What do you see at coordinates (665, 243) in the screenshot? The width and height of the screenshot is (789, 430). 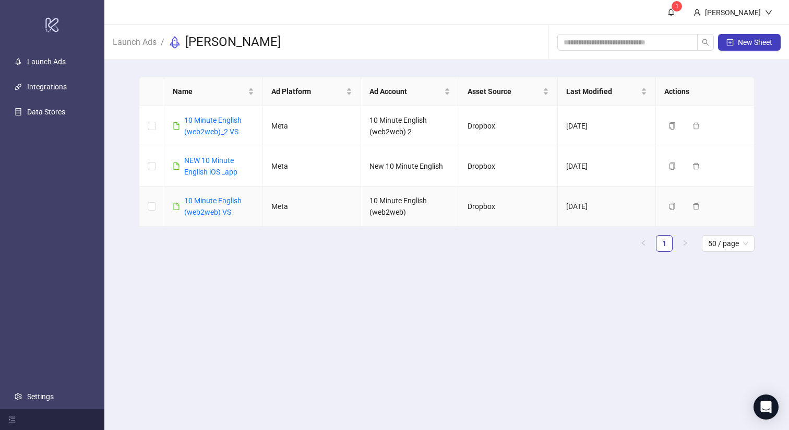 I see `a: 1` at bounding box center [665, 243].